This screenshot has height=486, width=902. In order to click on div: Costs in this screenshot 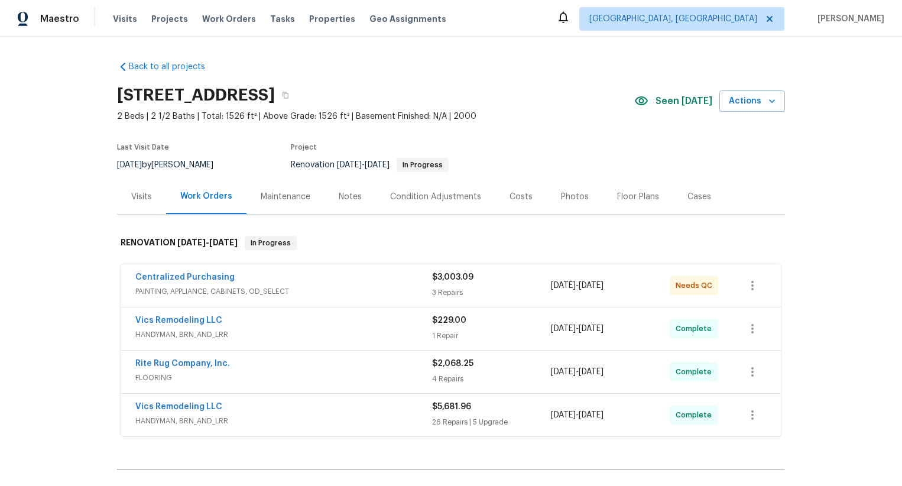, I will do `click(521, 197)`.